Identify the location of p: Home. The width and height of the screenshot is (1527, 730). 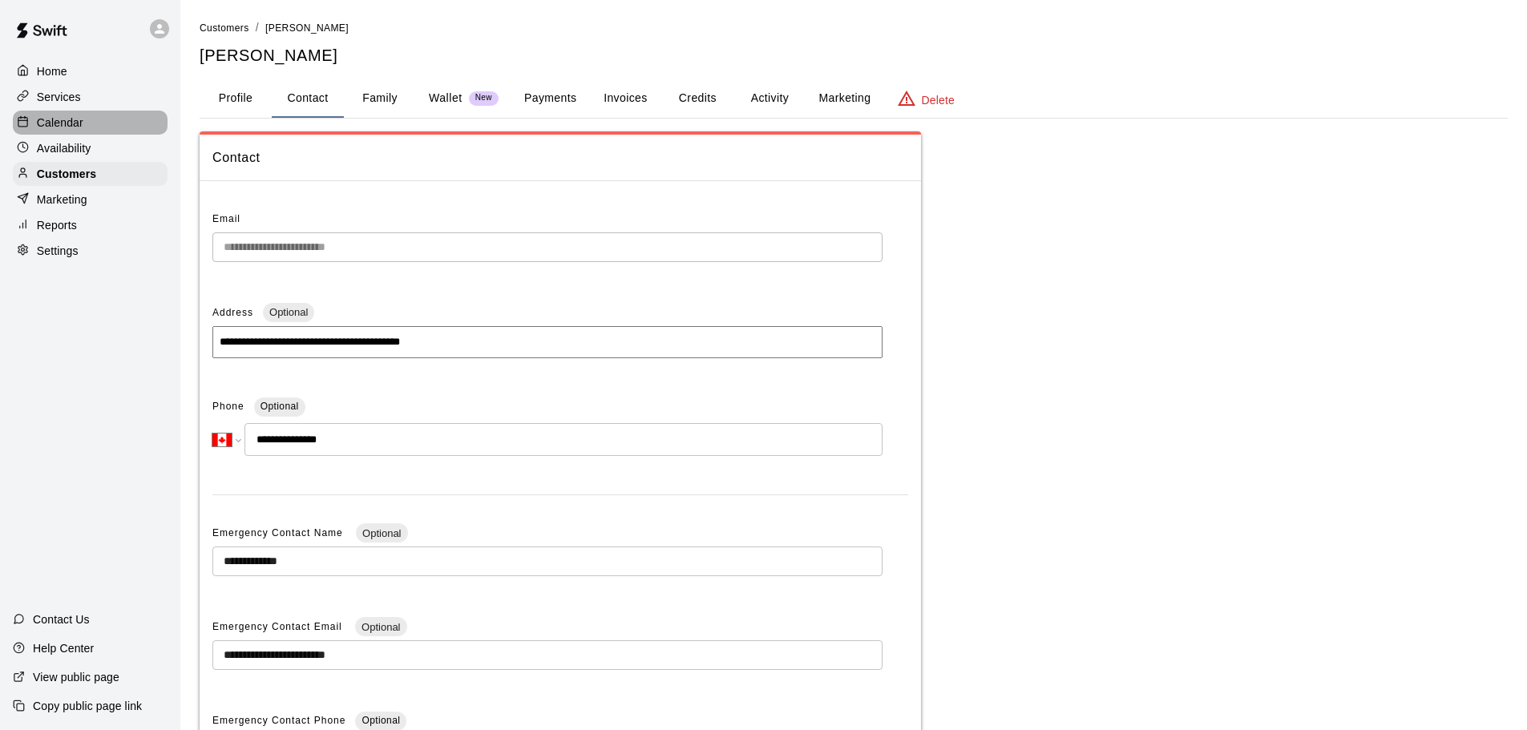
(52, 71).